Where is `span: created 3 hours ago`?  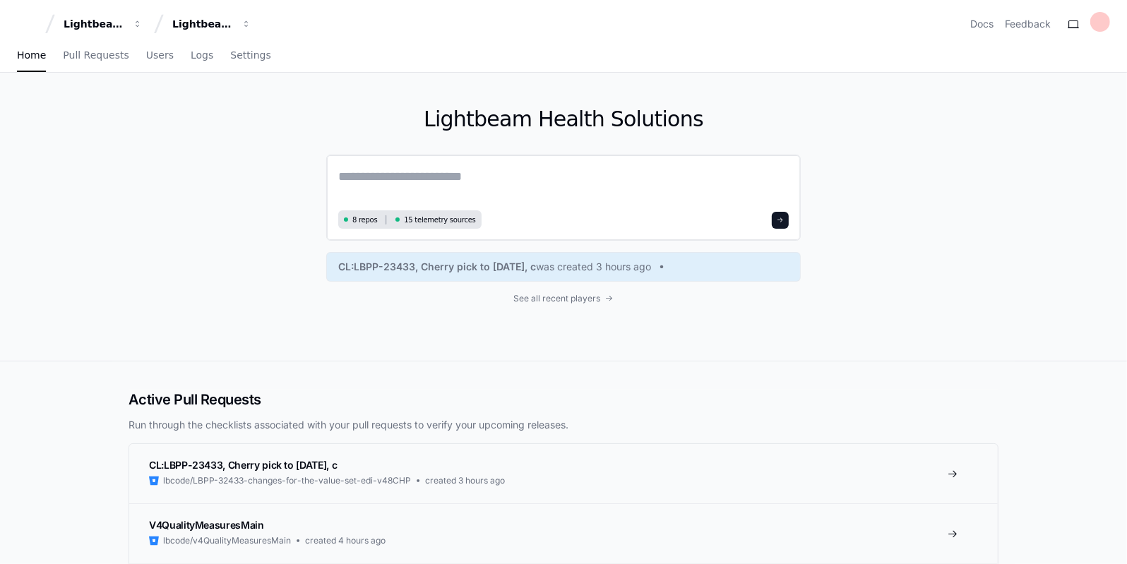
span: created 3 hours ago is located at coordinates (464, 481).